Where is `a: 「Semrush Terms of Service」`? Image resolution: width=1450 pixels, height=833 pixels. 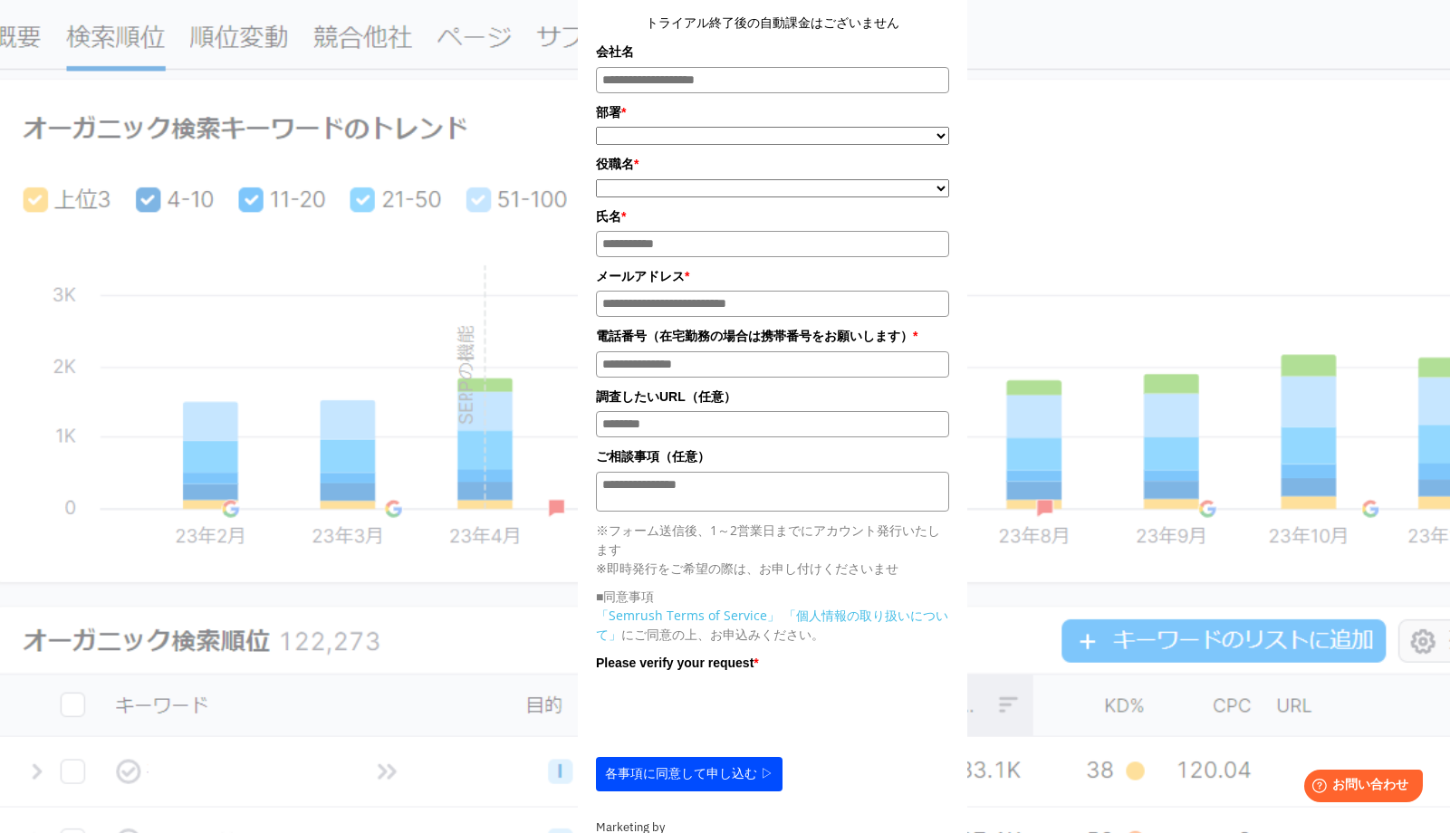
a: 「Semrush Terms of Service」 is located at coordinates (687, 615).